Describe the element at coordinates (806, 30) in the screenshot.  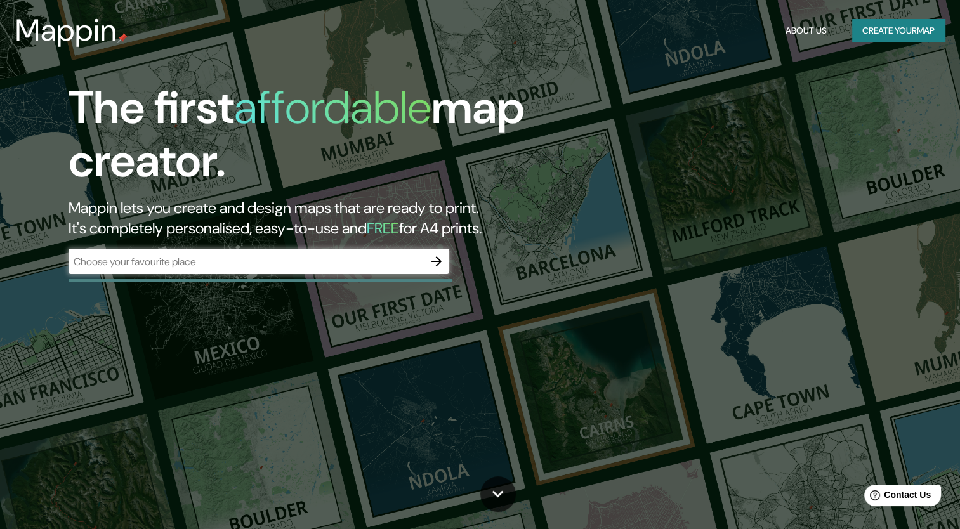
I see `button: About Us` at that location.